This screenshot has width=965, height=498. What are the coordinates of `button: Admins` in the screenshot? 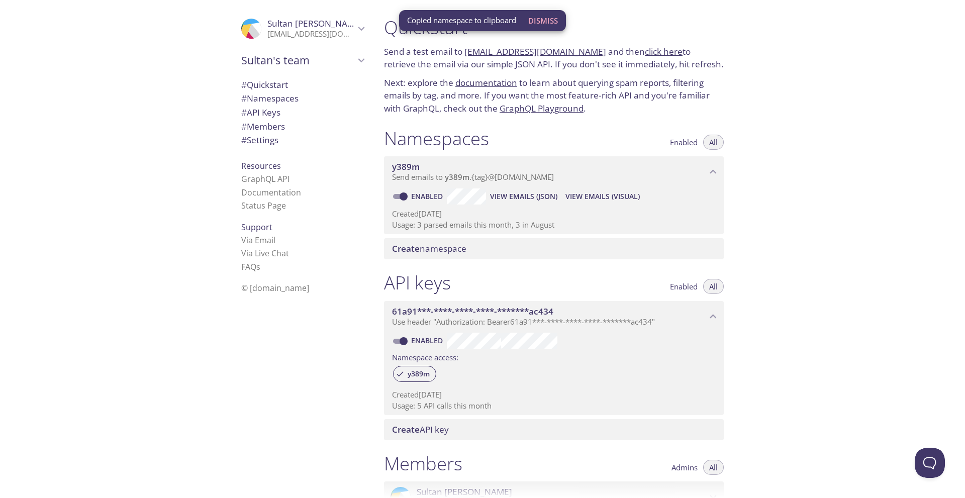 It's located at (685, 468).